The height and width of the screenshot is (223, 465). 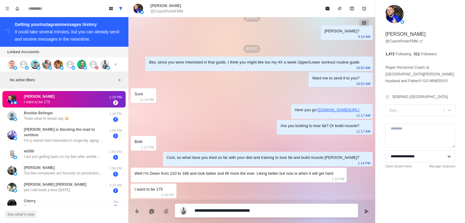 I want to click on p: Linked Accounts, so click(x=23, y=52).